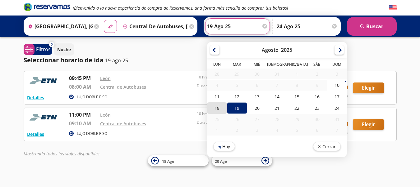  Describe the element at coordinates (257, 74) in the screenshot. I see `div: 30-Jul-25` at that location.